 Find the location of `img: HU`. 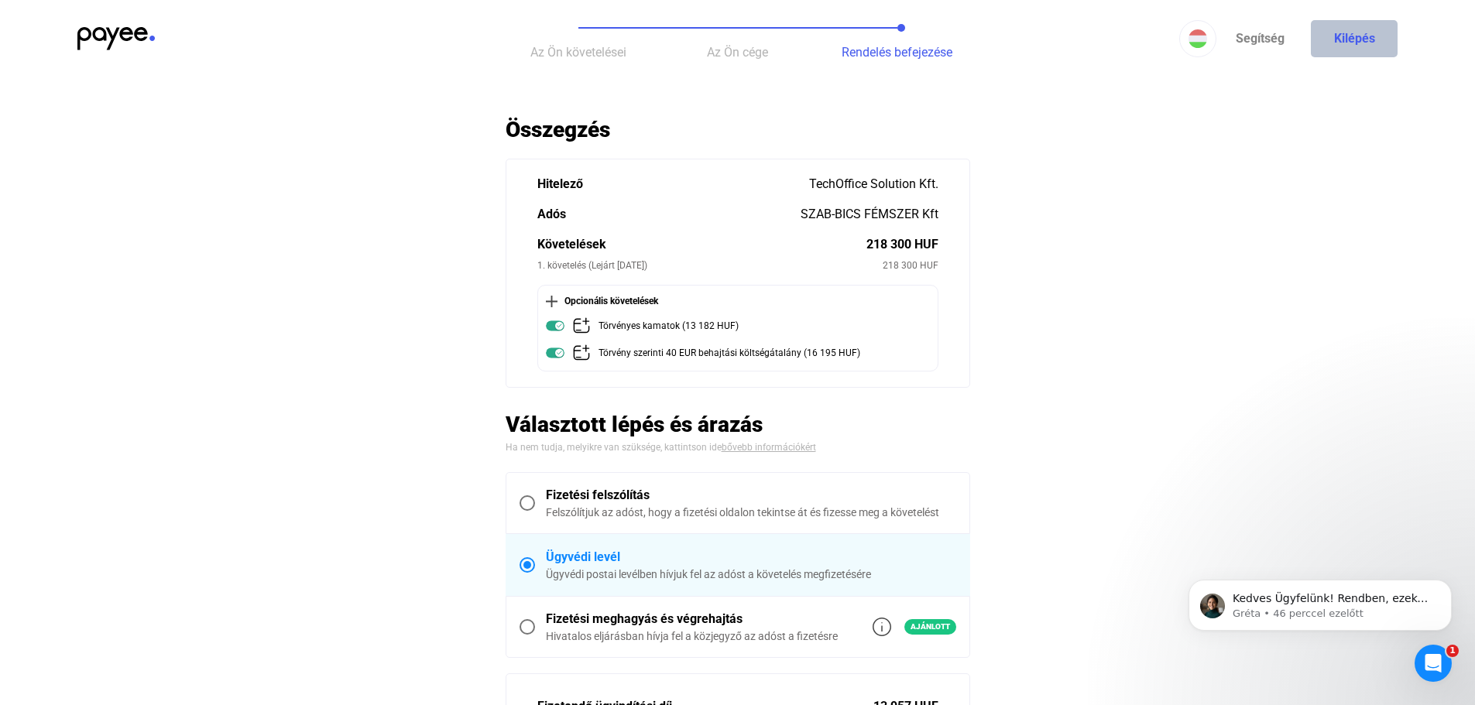

img: HU is located at coordinates (1198, 39).